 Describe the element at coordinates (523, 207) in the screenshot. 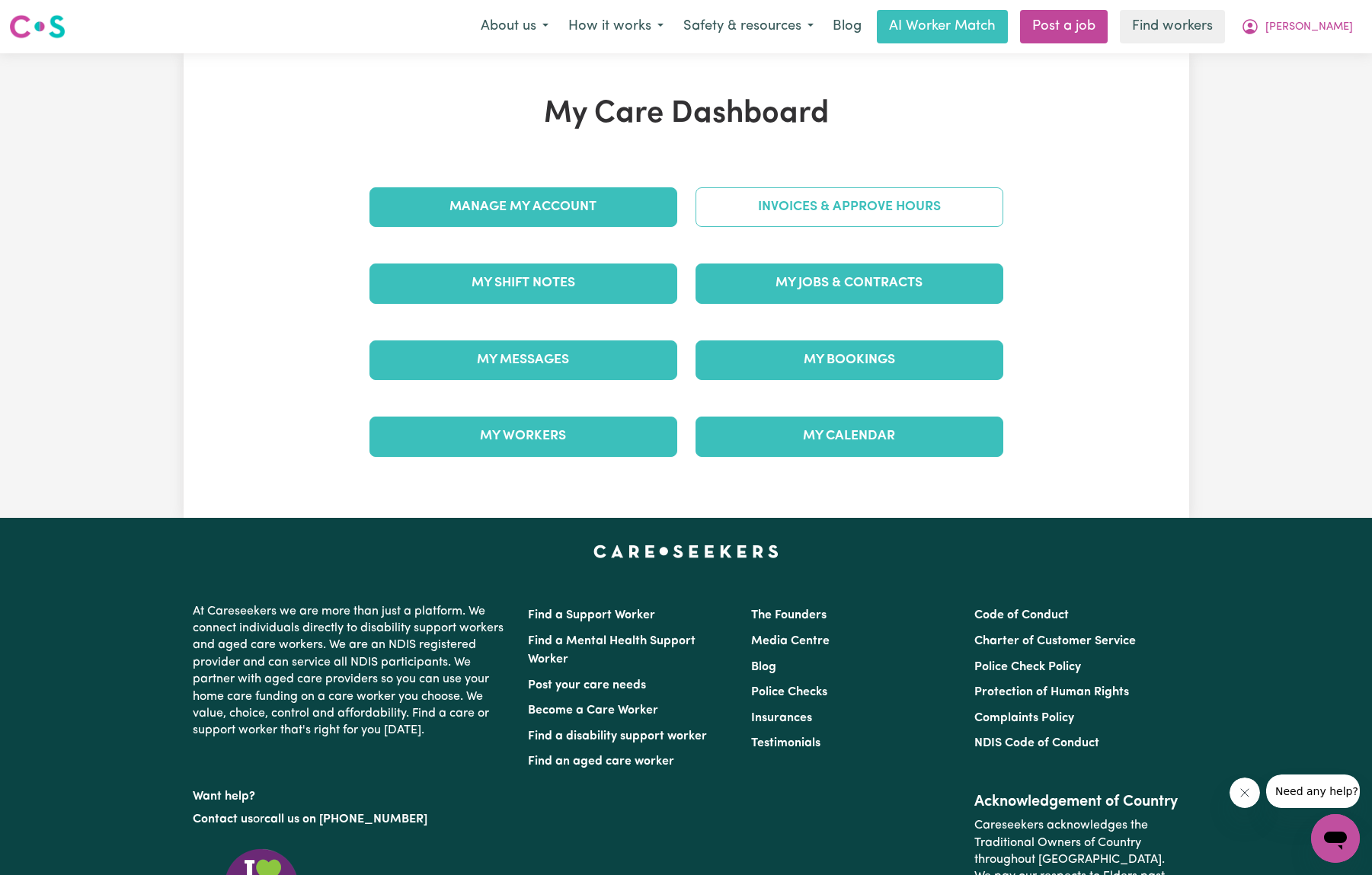

I see `a: Manage My Account` at that location.